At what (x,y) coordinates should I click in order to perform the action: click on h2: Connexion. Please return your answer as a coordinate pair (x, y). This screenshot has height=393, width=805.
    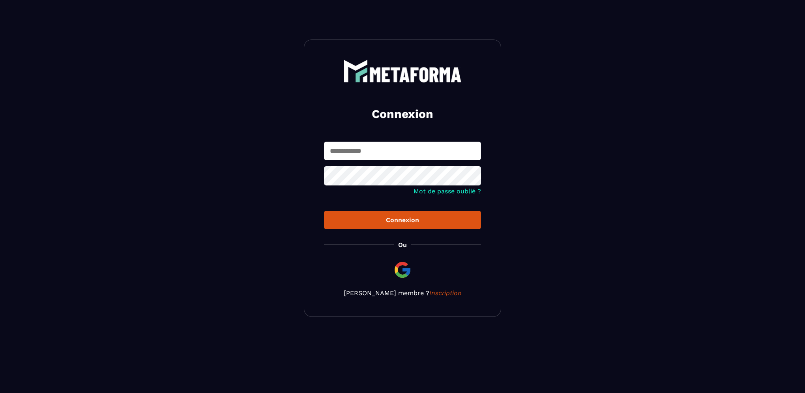
    Looking at the image, I should click on (402, 114).